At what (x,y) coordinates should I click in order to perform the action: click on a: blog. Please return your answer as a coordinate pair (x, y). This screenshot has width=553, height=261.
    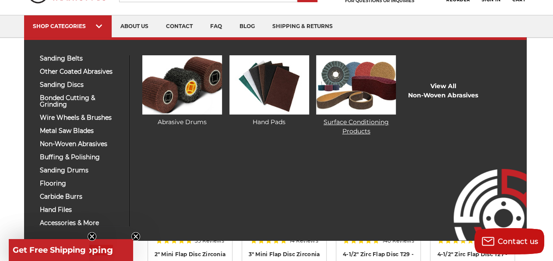
    Looking at the image, I should click on (247, 26).